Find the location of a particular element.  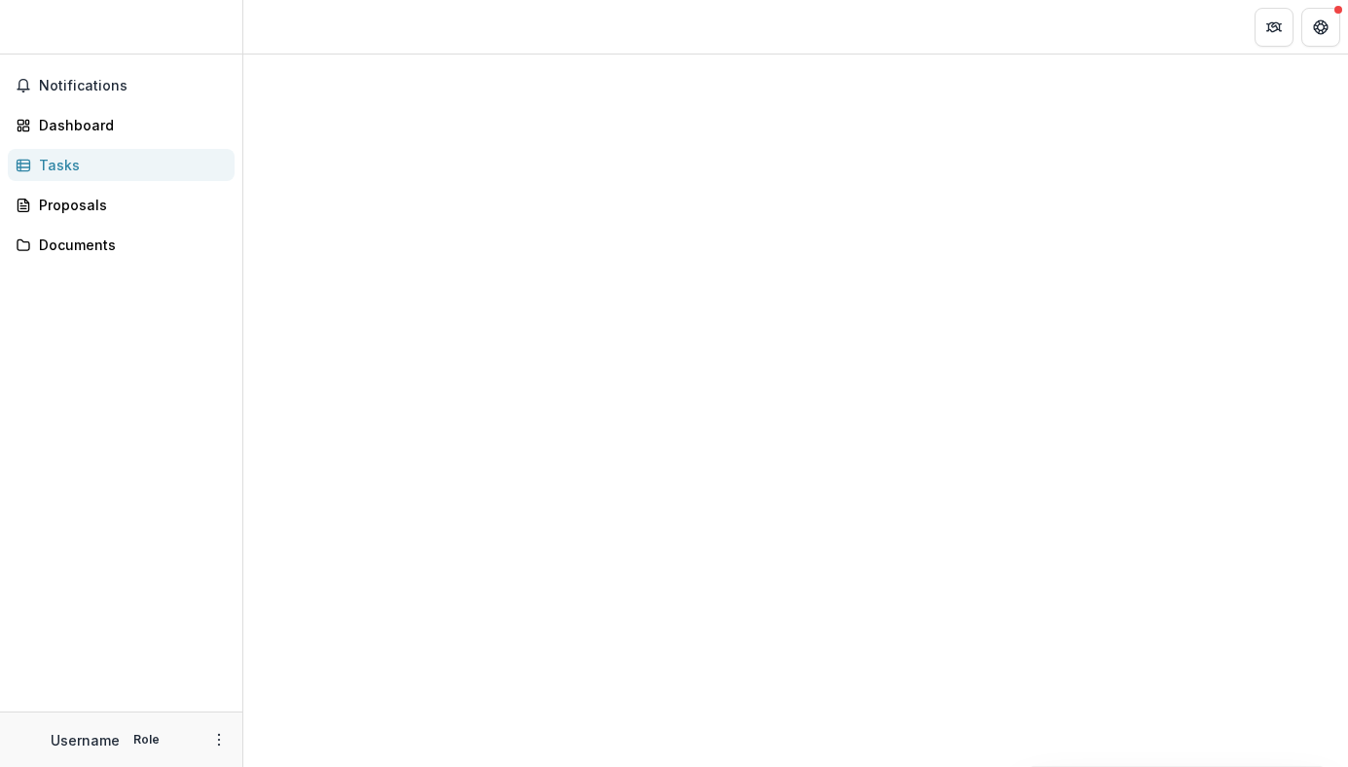

a: Tasks is located at coordinates (121, 165).